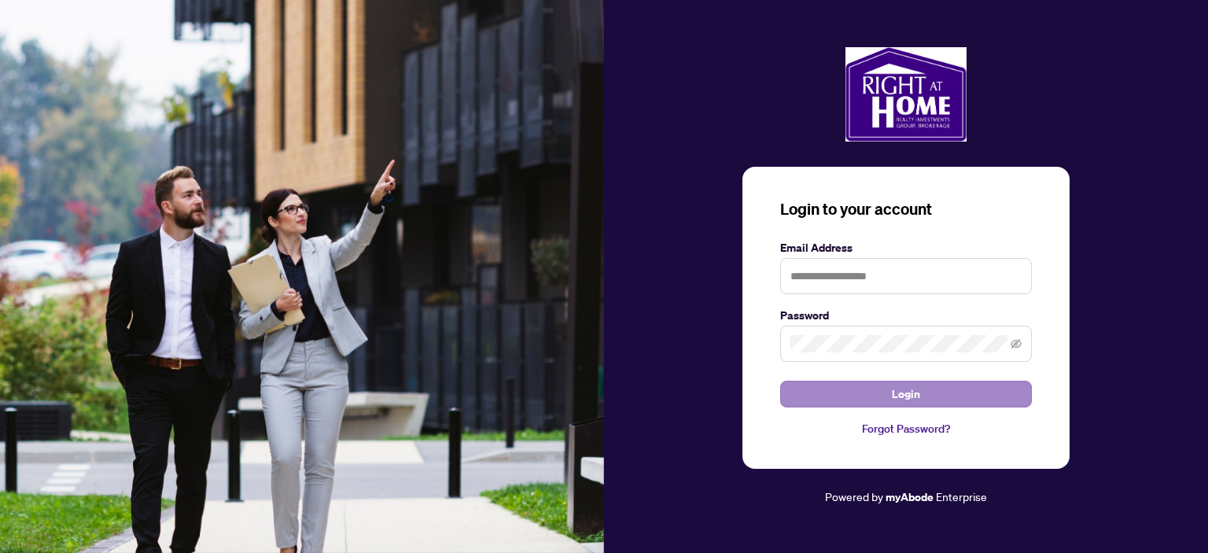 Image resolution: width=1208 pixels, height=553 pixels. I want to click on label: Email Address, so click(906, 248).